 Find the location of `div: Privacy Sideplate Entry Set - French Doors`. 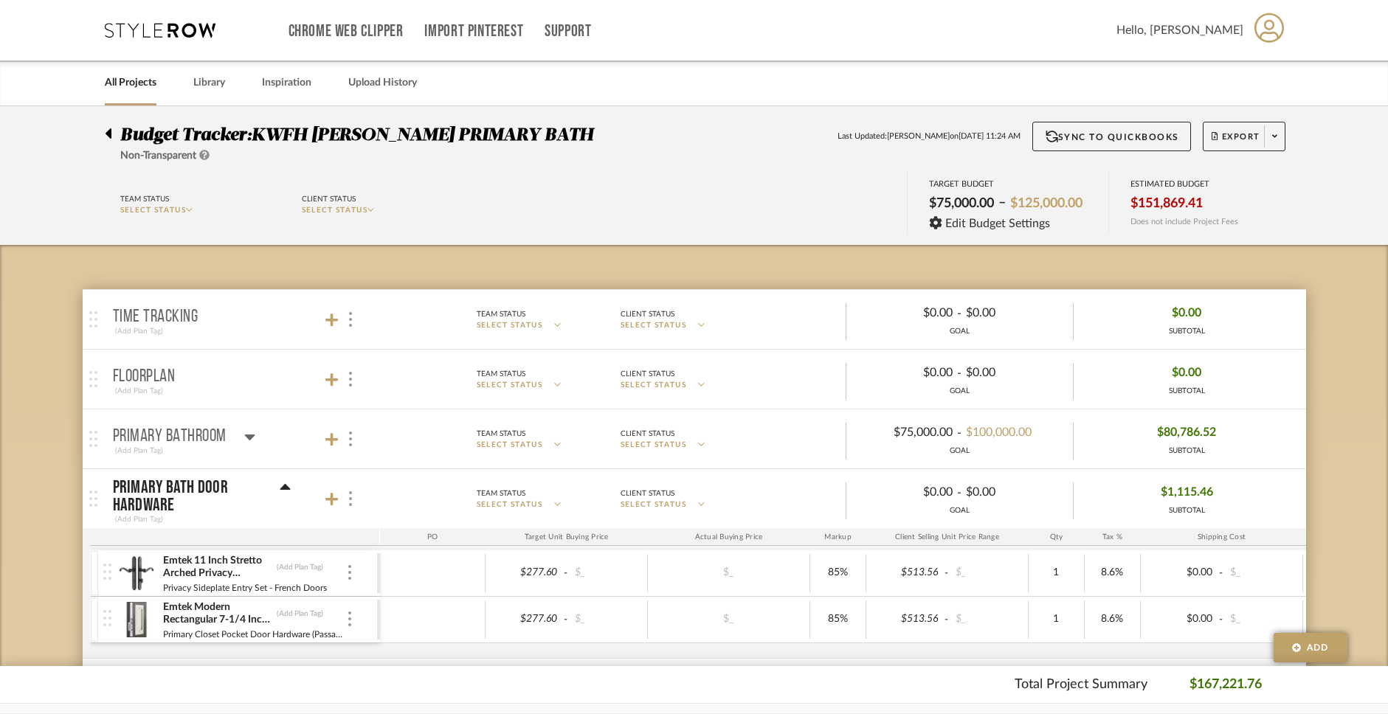

div: Privacy Sideplate Entry Set - French Doors is located at coordinates (245, 588).